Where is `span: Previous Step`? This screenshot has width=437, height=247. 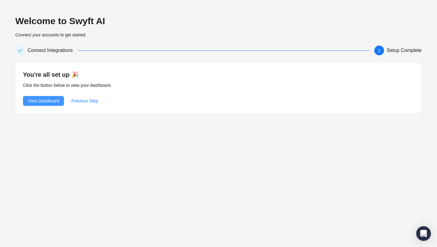
span: Previous Step is located at coordinates (85, 101).